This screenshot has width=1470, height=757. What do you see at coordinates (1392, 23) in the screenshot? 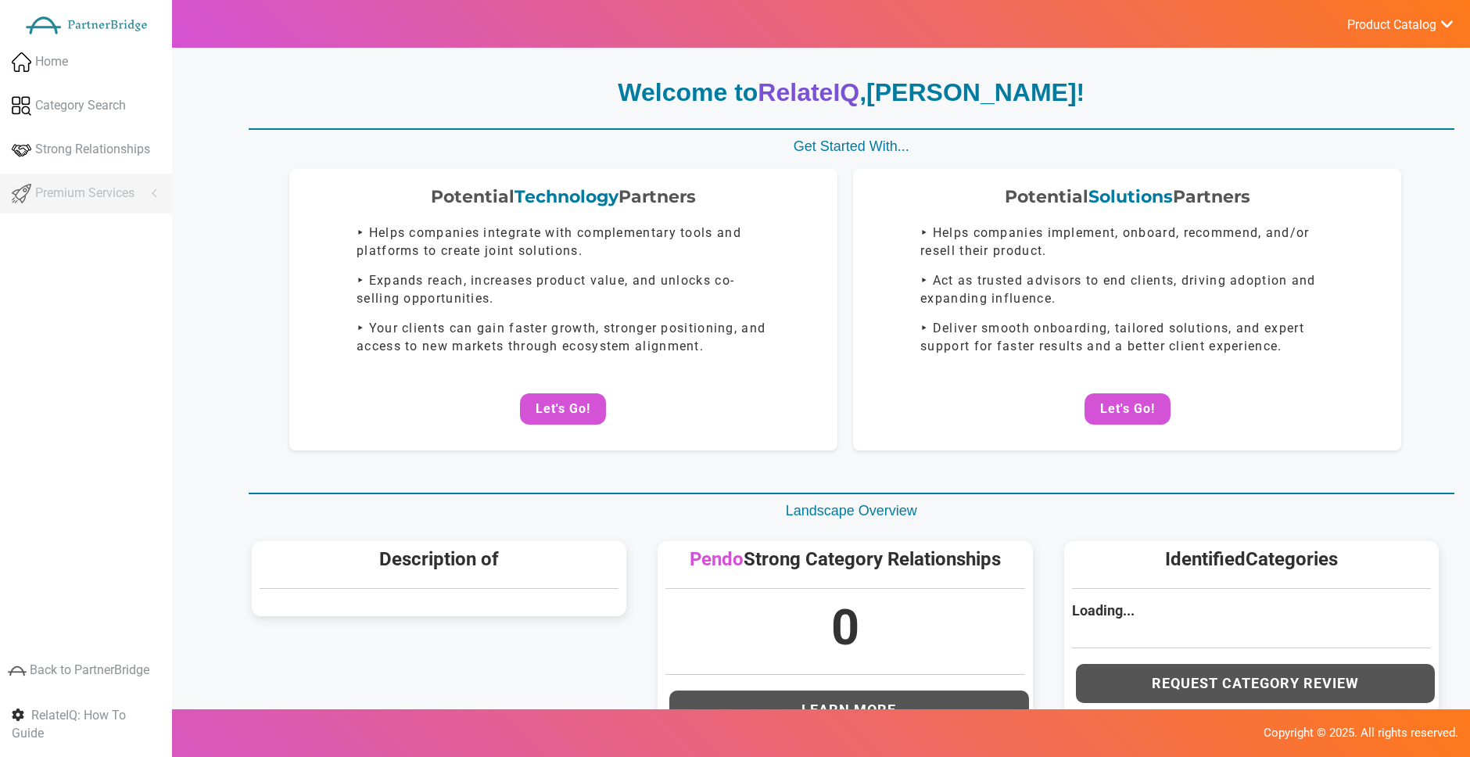
I see `a: Product Catalog` at bounding box center [1392, 23].